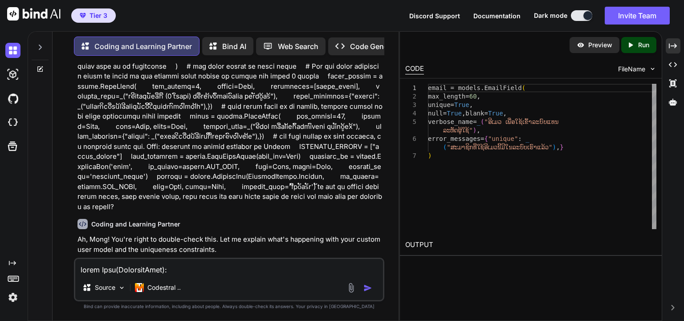 The image size is (684, 321). I want to click on img: Bind AI, so click(34, 14).